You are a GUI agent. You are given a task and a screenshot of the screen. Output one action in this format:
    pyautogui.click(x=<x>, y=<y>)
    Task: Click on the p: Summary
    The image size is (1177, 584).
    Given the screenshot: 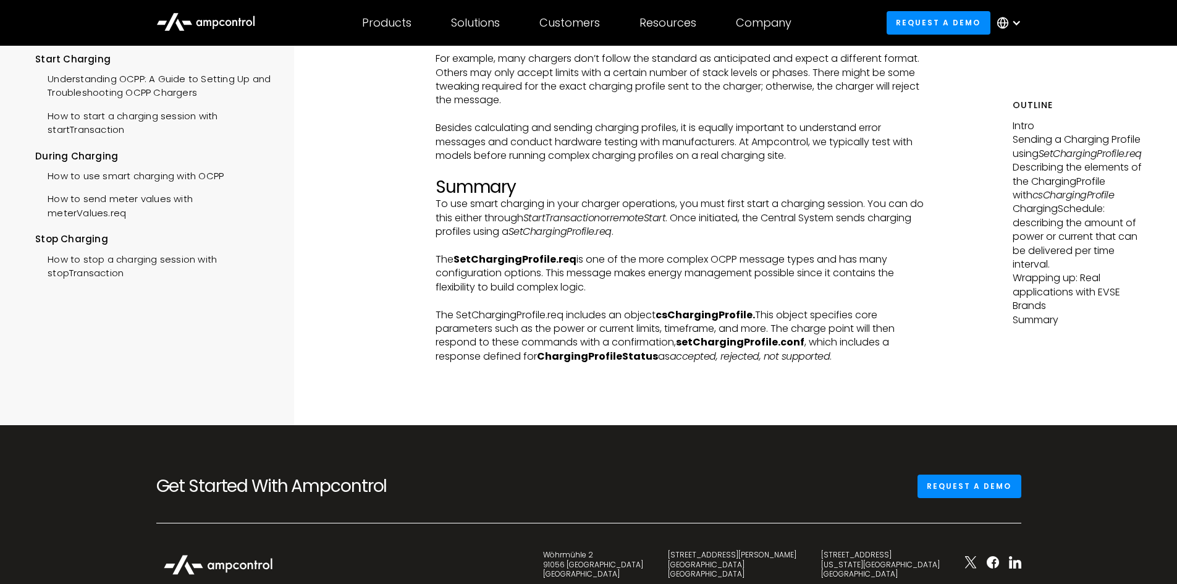 What is the action you would take?
    pyautogui.click(x=1077, y=320)
    